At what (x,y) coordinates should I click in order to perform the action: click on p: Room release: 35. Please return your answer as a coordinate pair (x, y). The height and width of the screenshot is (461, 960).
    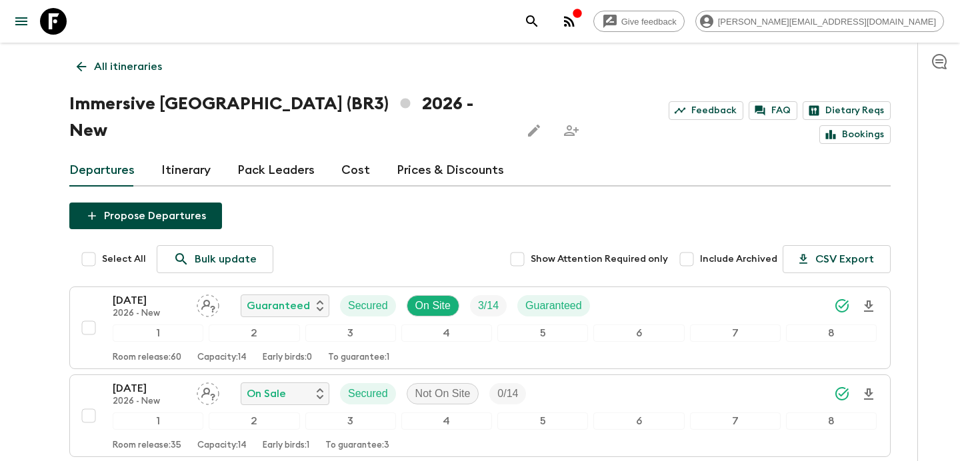
    Looking at the image, I should click on (147, 446).